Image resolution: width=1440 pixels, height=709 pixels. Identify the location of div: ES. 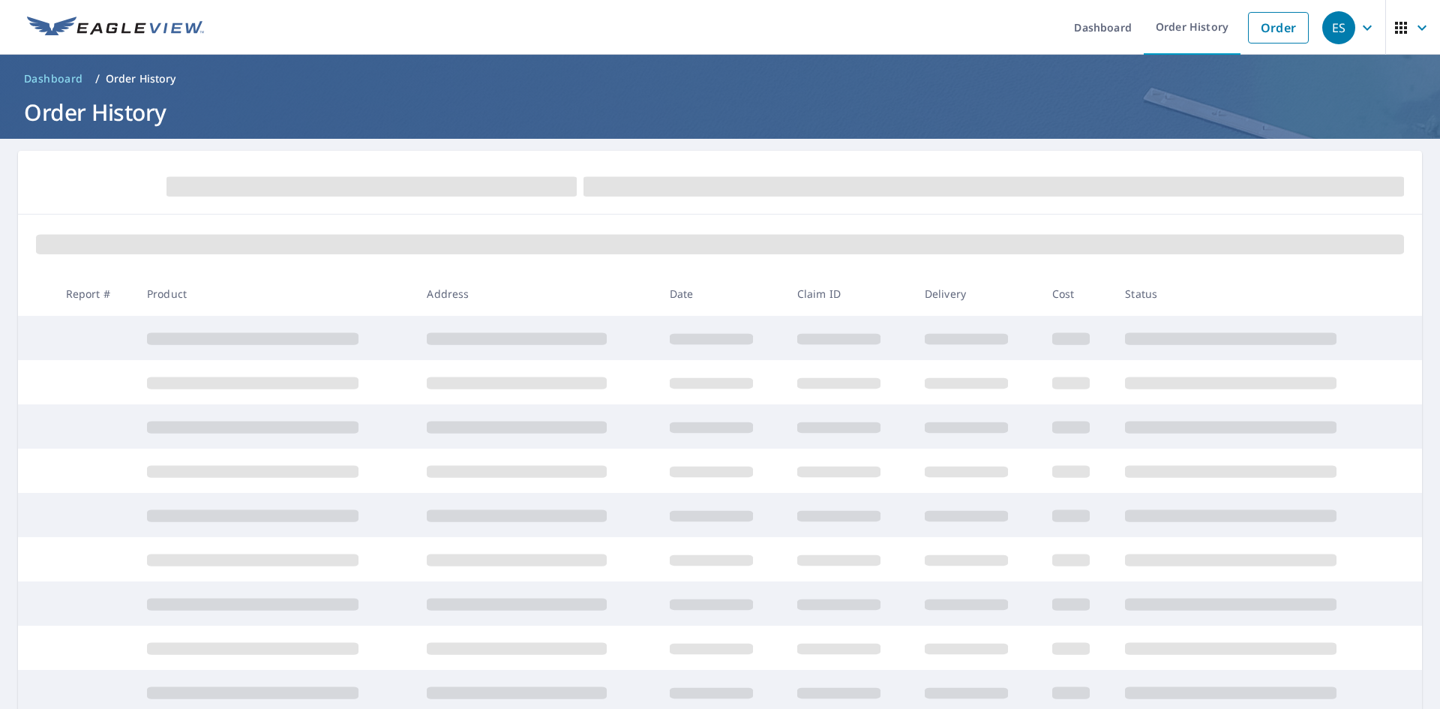
(1339, 28).